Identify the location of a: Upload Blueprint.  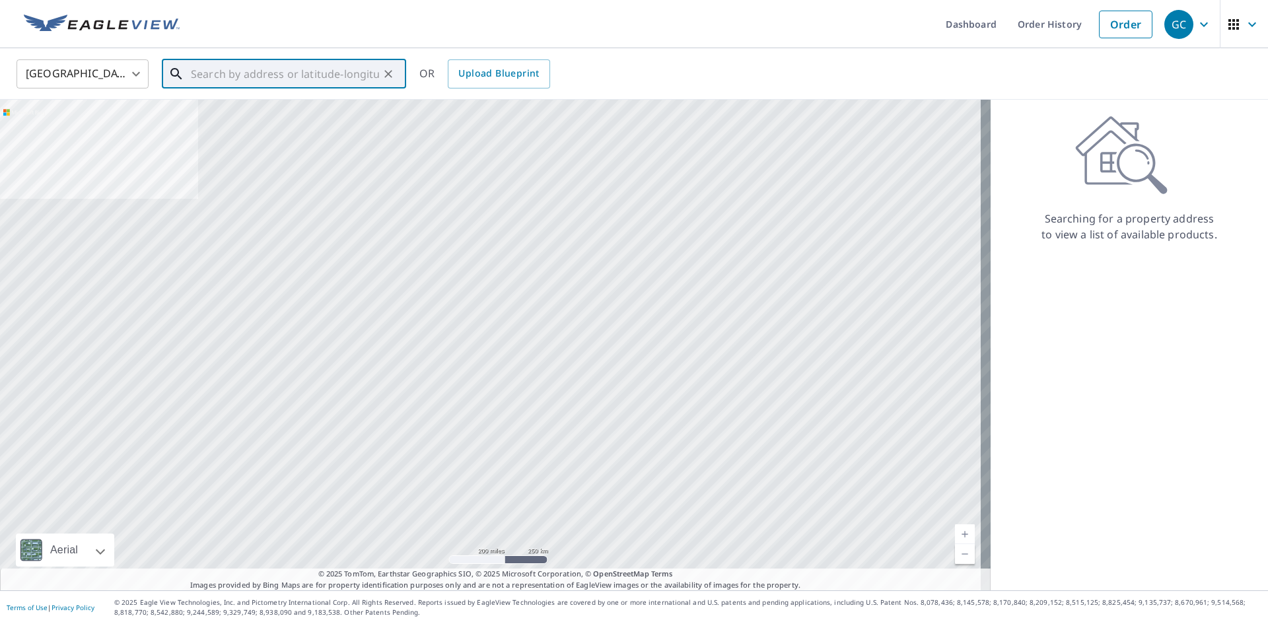
(498, 74).